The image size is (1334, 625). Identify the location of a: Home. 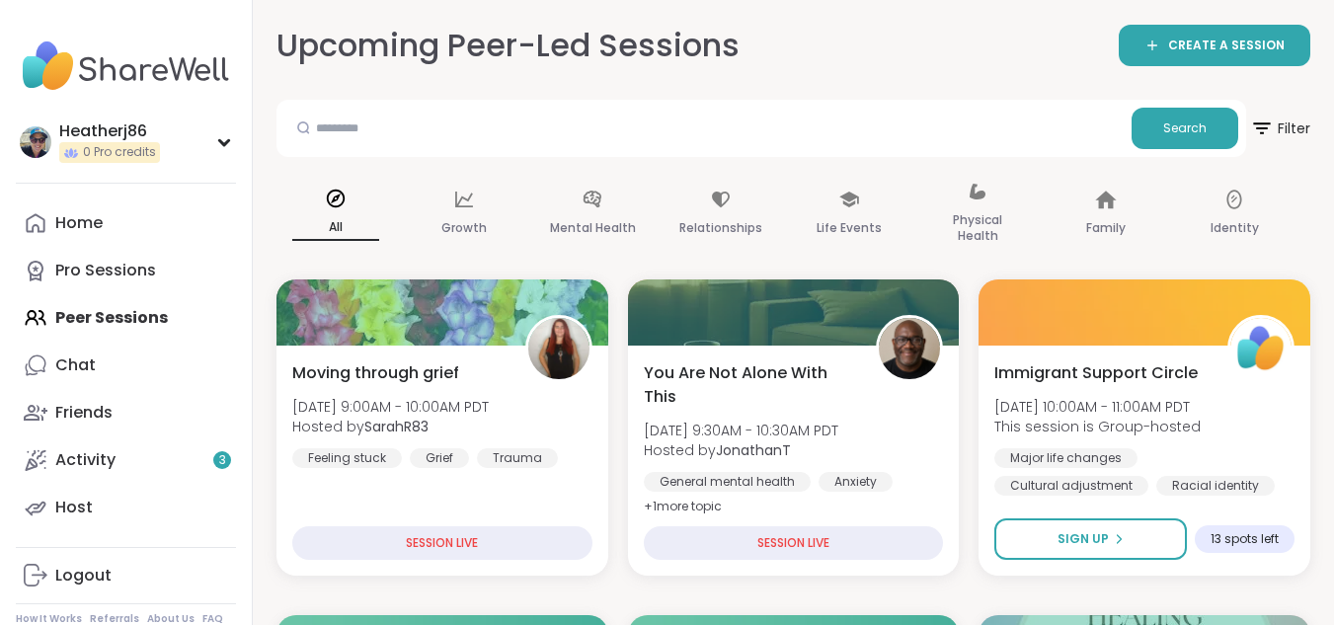
(125, 223).